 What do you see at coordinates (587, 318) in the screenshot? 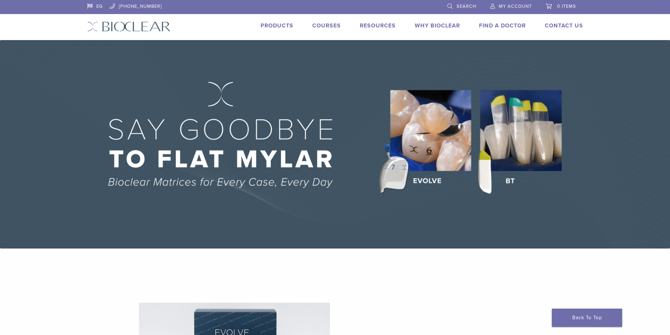
I see `a: Back To Top` at bounding box center [587, 318].